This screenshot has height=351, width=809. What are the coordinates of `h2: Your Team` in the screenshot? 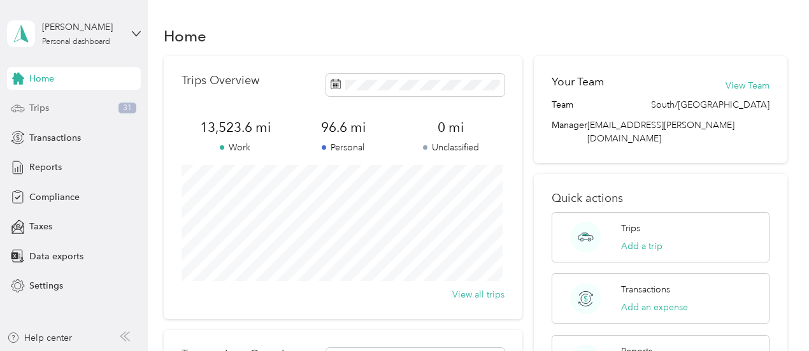 It's located at (578, 82).